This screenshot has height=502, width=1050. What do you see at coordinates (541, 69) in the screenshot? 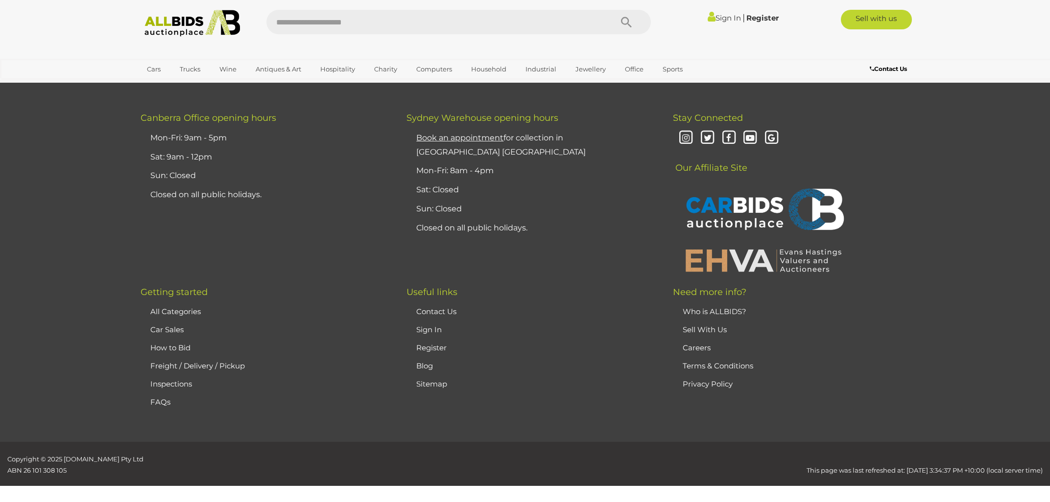
I see `a: Industrial` at bounding box center [541, 69].